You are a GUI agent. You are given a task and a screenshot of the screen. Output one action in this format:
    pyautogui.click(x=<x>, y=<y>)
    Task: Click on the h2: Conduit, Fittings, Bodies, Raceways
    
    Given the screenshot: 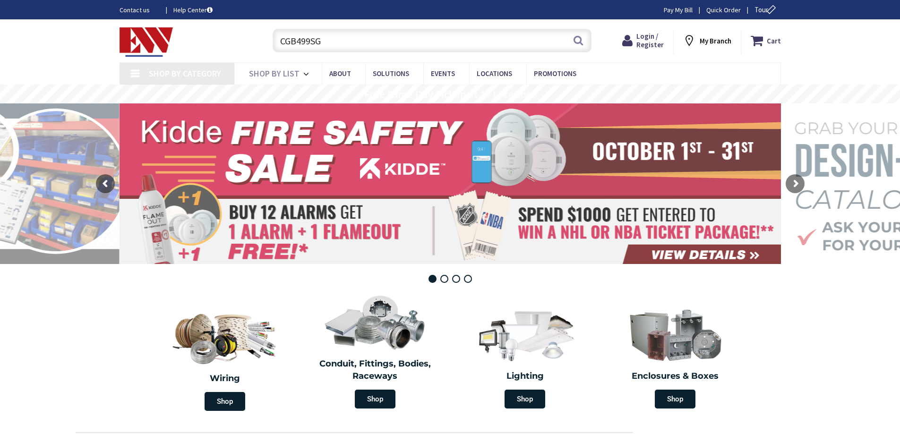 What is the action you would take?
    pyautogui.click(x=375, y=370)
    